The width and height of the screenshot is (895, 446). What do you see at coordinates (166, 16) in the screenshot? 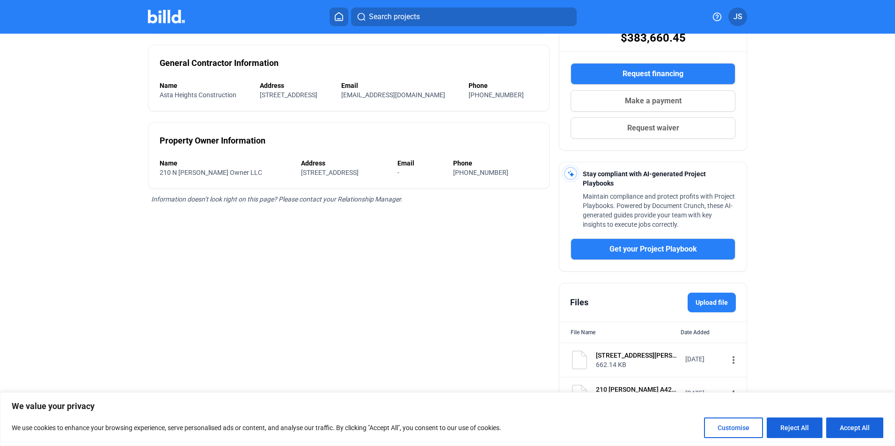
I see `img: Billd Company Logo` at bounding box center [166, 16].